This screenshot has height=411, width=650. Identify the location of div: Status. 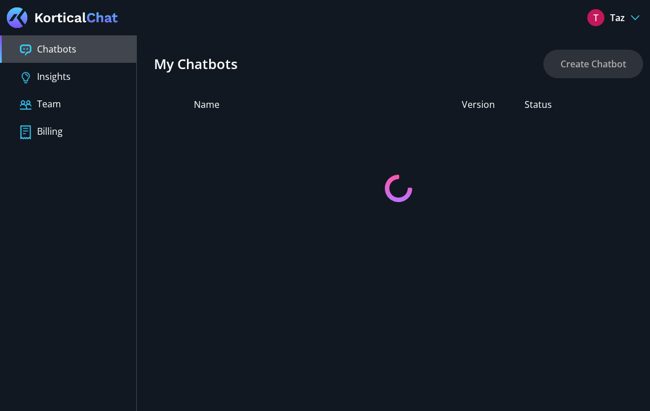
(539, 104).